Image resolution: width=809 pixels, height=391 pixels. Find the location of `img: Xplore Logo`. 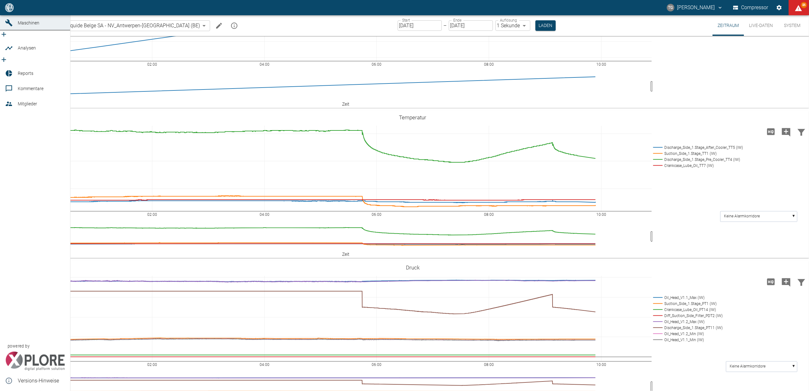

img: Xplore Logo is located at coordinates (35, 361).